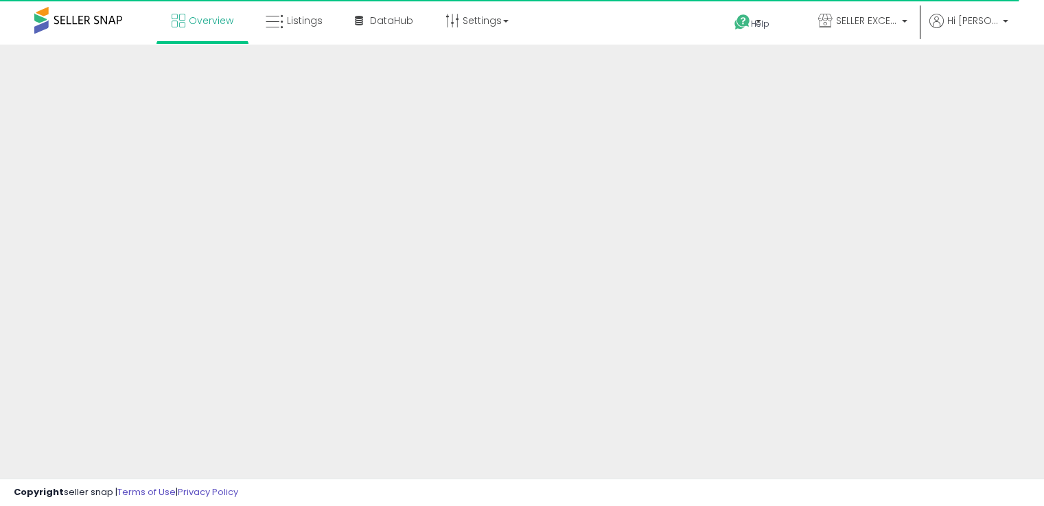  What do you see at coordinates (867, 21) in the screenshot?
I see `span: SELLER EXCELLENCE` at bounding box center [867, 21].